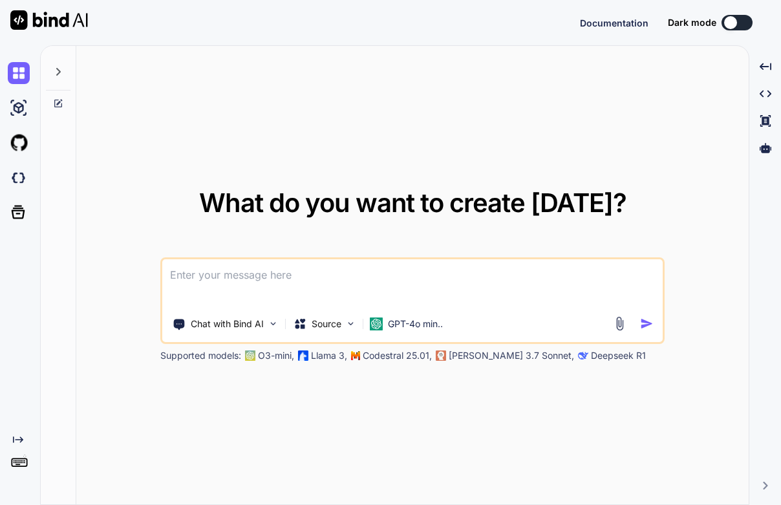 The image size is (781, 505). Describe the element at coordinates (19, 108) in the screenshot. I see `img: ai-studio` at that location.